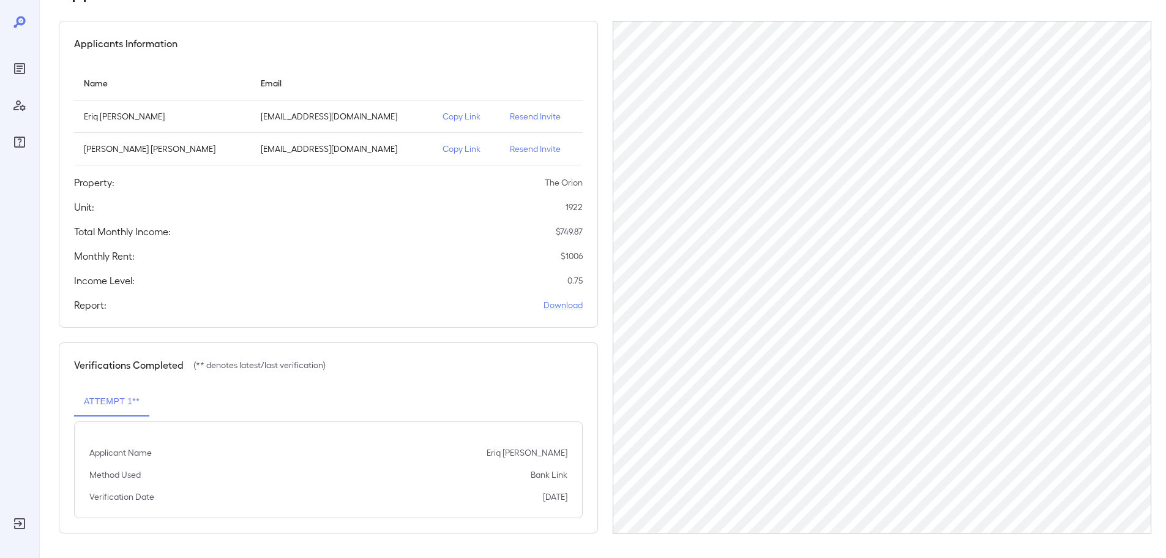 Image resolution: width=1166 pixels, height=558 pixels. What do you see at coordinates (564, 182) in the screenshot?
I see `p: The Orion` at bounding box center [564, 182].